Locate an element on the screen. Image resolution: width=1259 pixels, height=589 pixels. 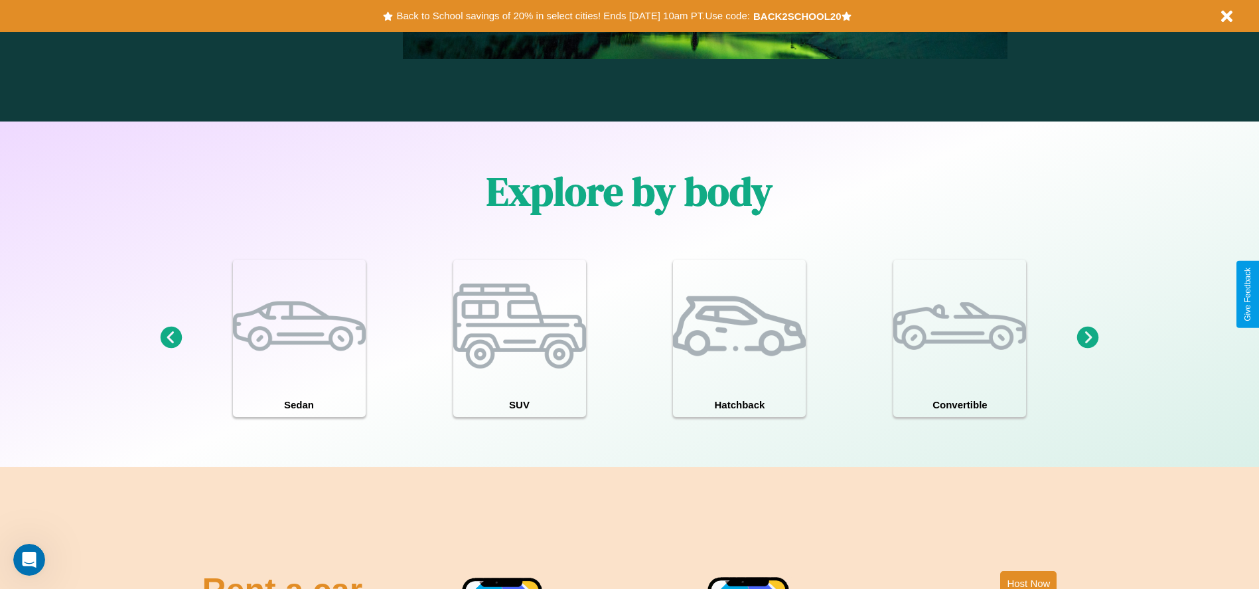
h1: Explore by body is located at coordinates (629, 191).